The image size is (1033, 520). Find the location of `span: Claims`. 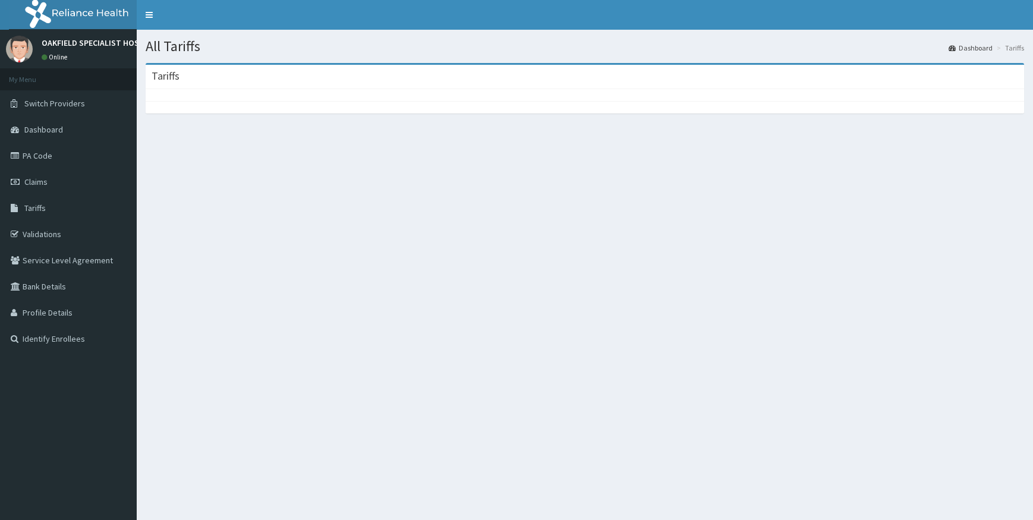

span: Claims is located at coordinates (36, 182).